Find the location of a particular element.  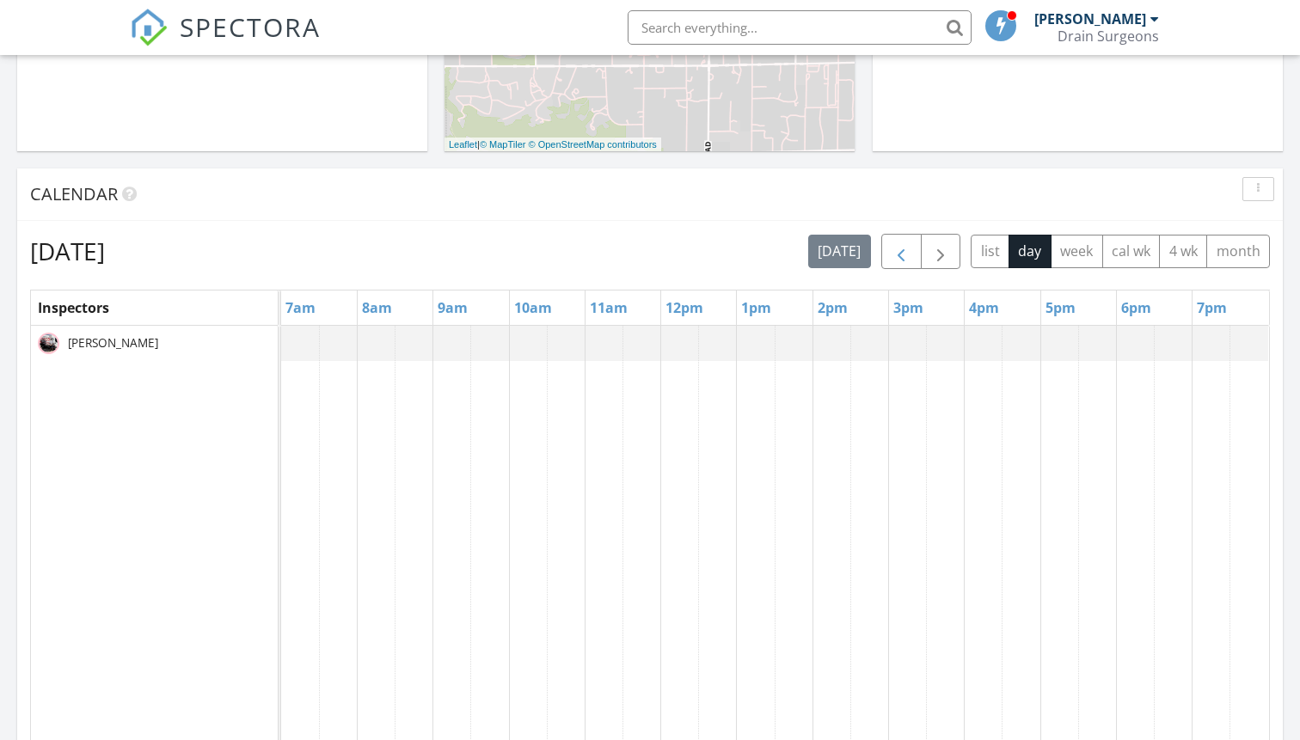

a: 7am is located at coordinates (300, 308).